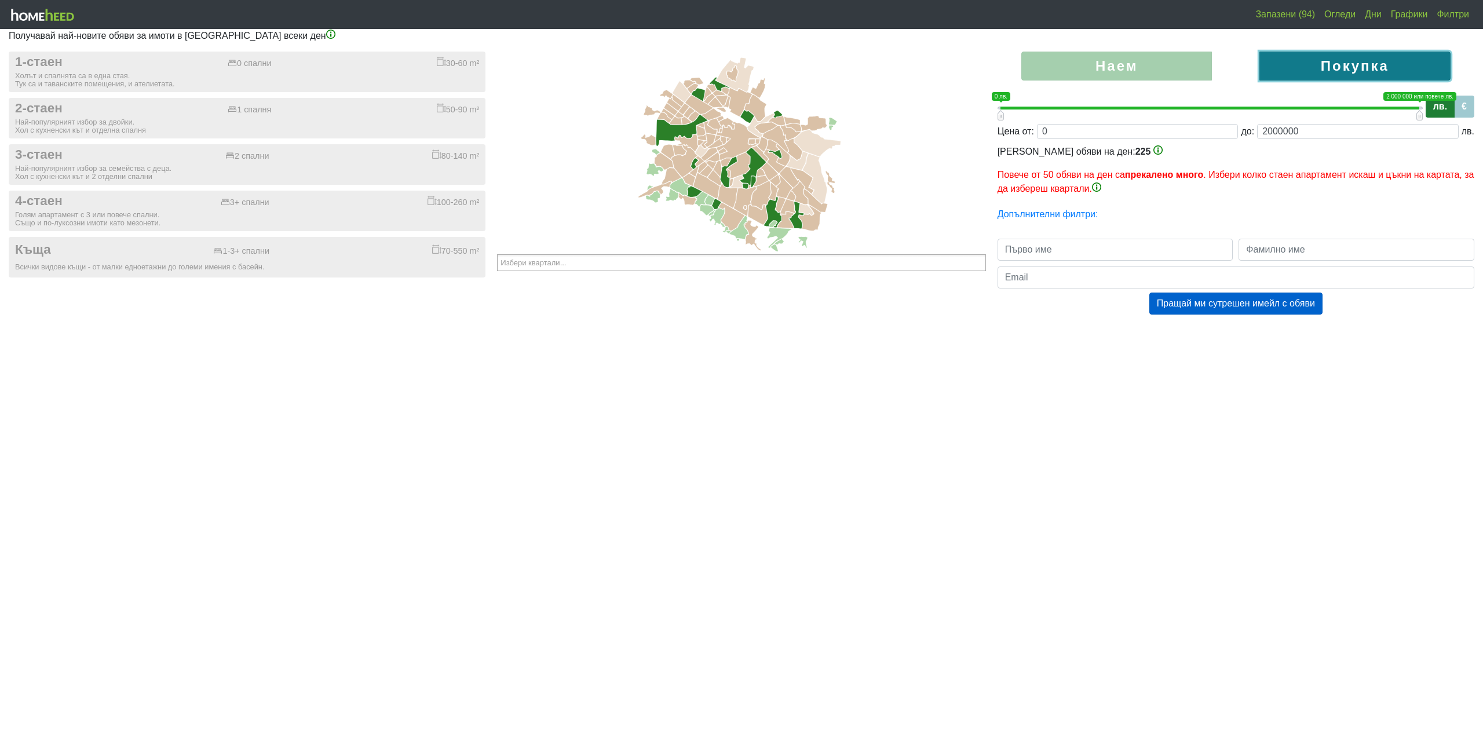  Describe the element at coordinates (1001, 96) in the screenshot. I see `span: 0 лв.` at that location.